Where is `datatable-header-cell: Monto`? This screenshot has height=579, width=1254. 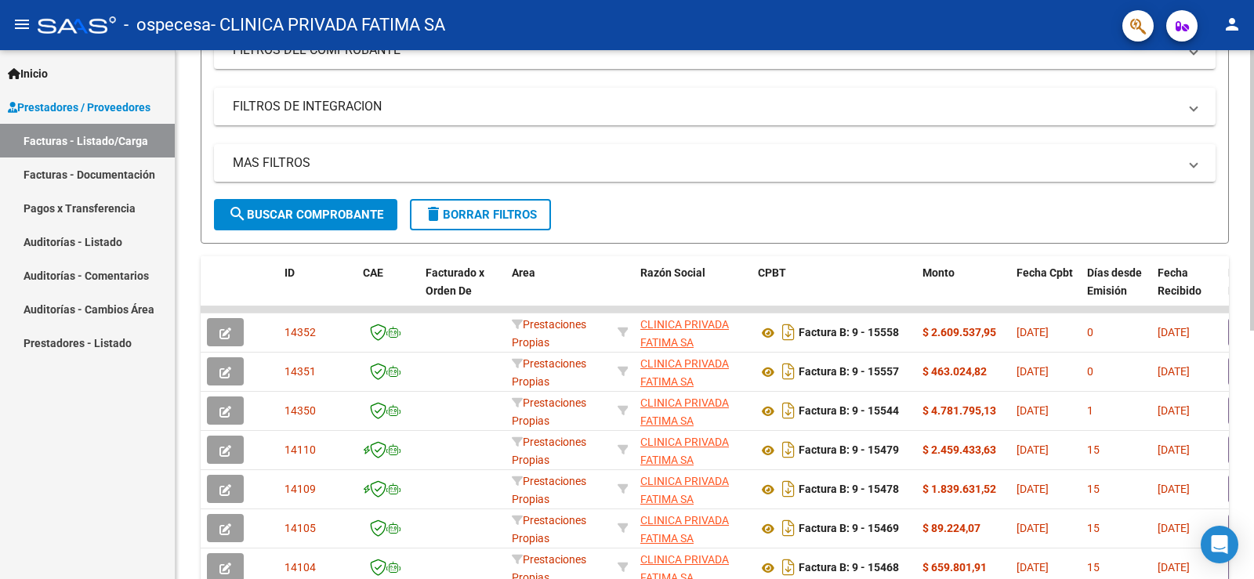
datatable-header-cell: Monto is located at coordinates (963, 291).